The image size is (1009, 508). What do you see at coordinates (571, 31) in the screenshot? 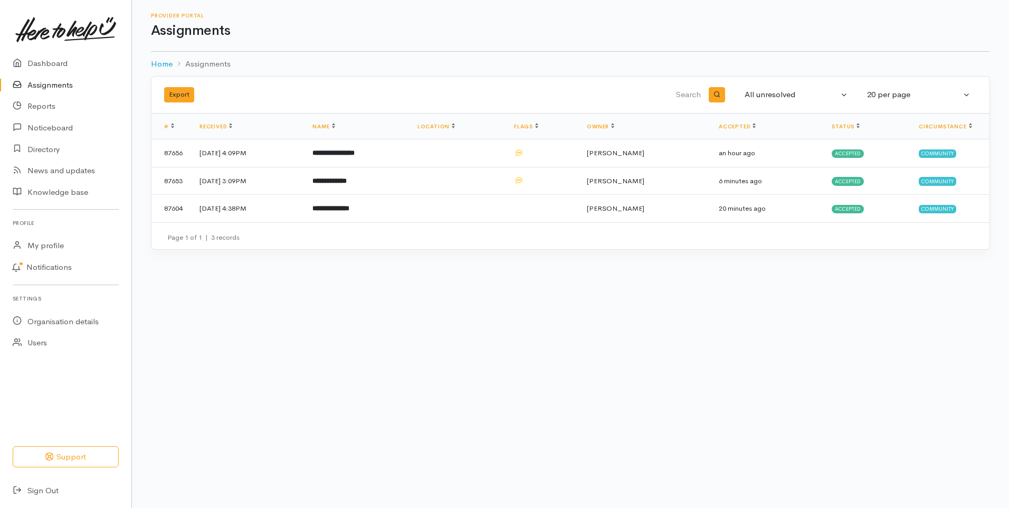
I see `h1: Assignments` at bounding box center [571, 31].